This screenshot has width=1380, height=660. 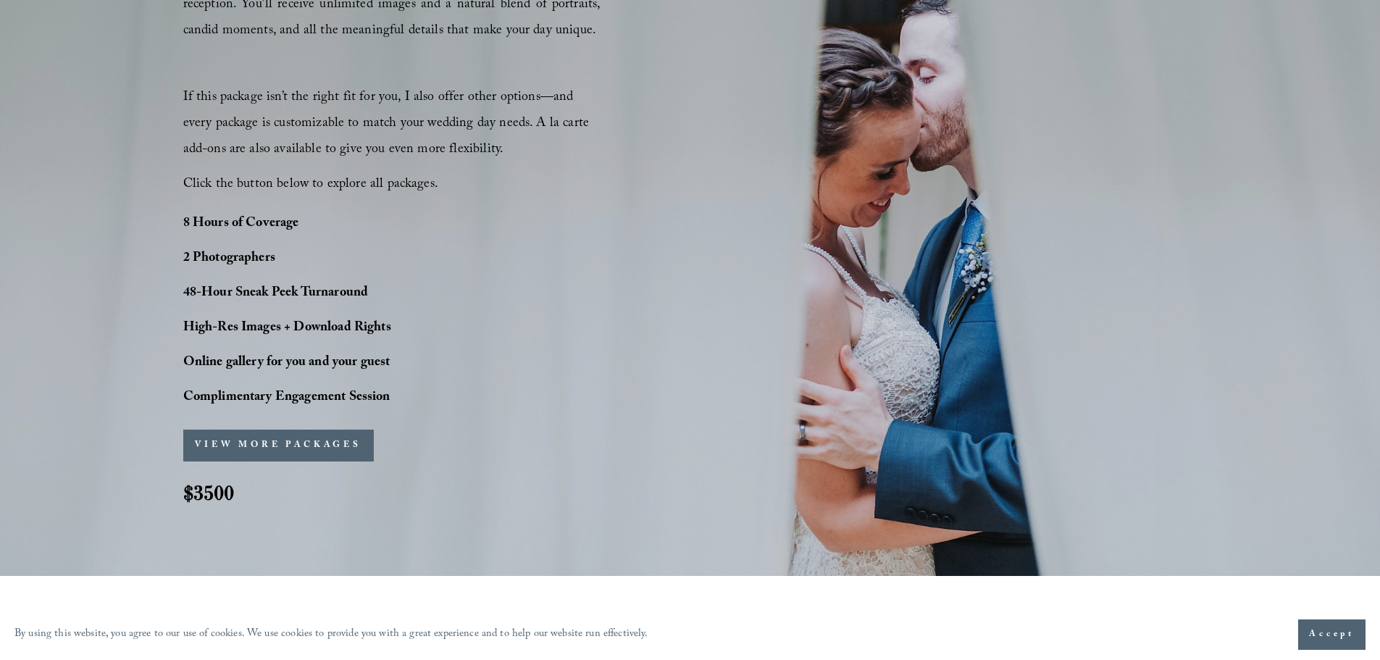 What do you see at coordinates (287, 363) in the screenshot?
I see `strong: Online gallery for you and your guest` at bounding box center [287, 363].